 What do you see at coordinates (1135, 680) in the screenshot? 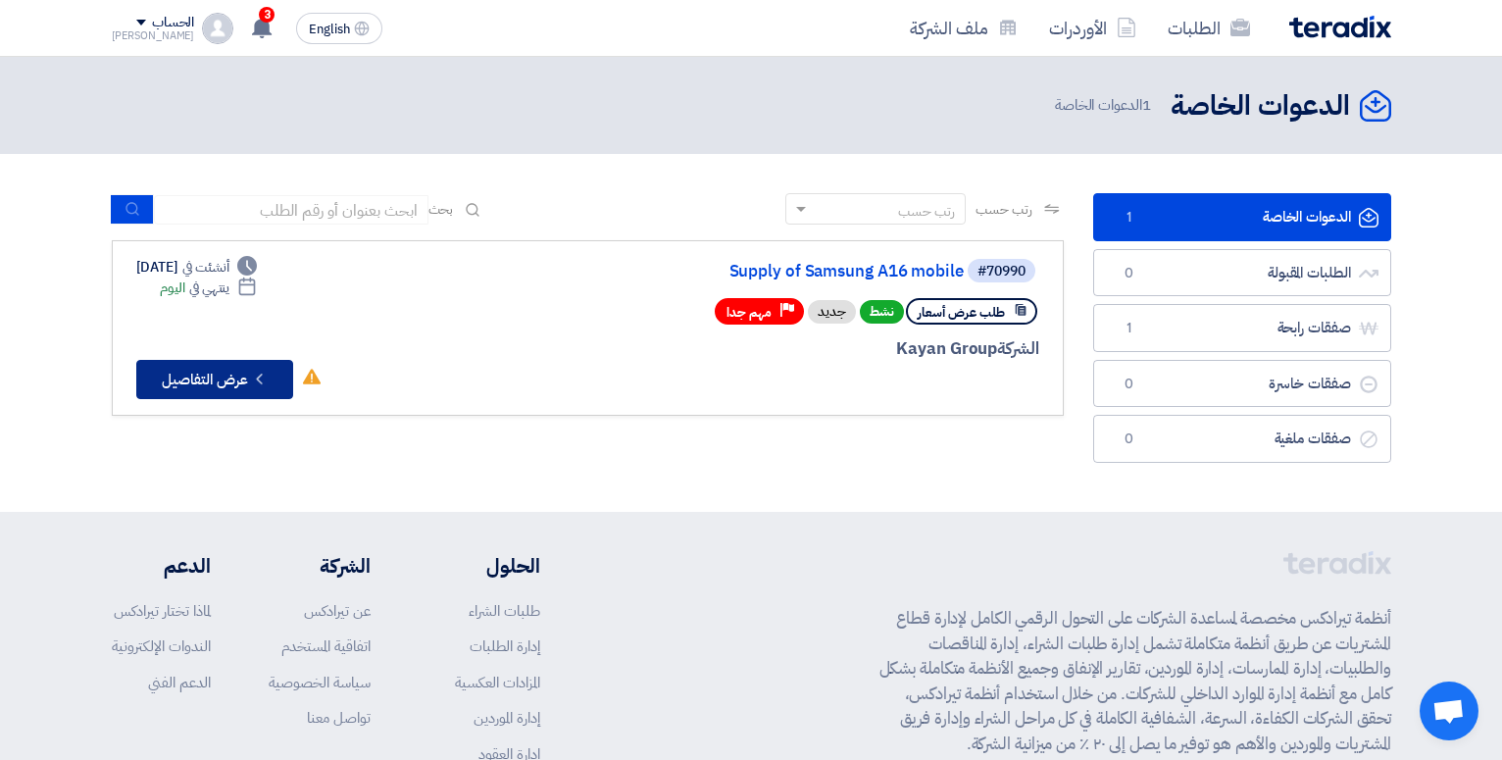
I see `p: أنظمة تيرادكس مخصصة لمساعدة الشركات على التحول الرقمي الكامل لإدارة قطاع المشتريات عن طريق أنظمة ...` at bounding box center [1135, 680].